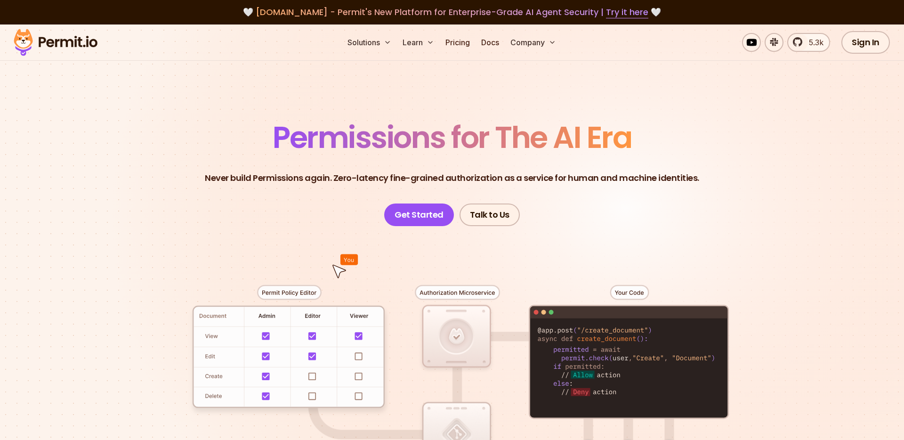 This screenshot has width=904, height=440. What do you see at coordinates (490, 42) in the screenshot?
I see `a: Docs` at bounding box center [490, 42].